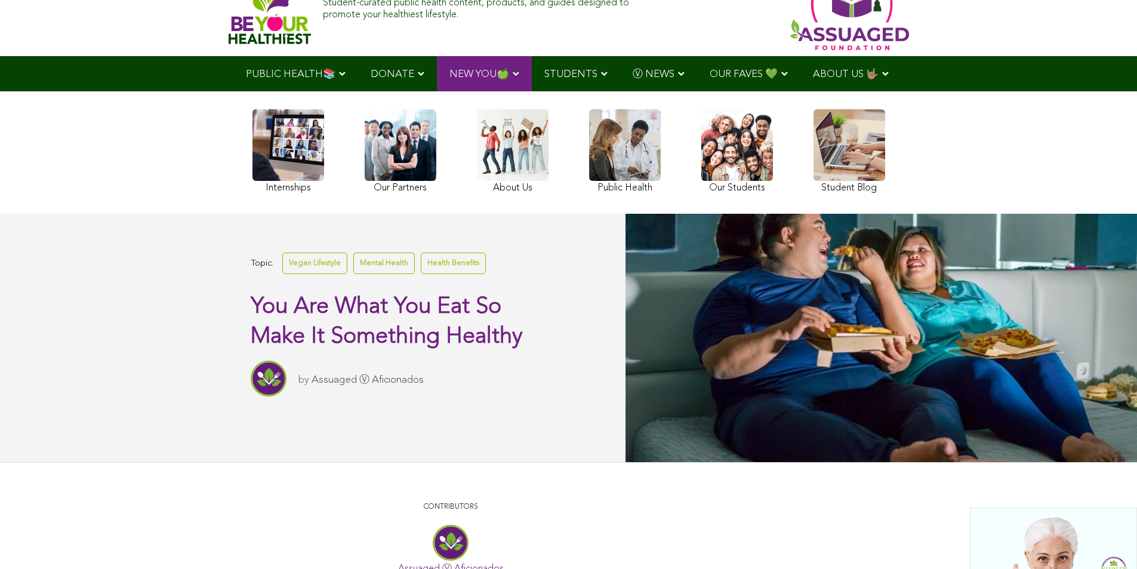  Describe the element at coordinates (304, 380) in the screenshot. I see `span: by` at that location.